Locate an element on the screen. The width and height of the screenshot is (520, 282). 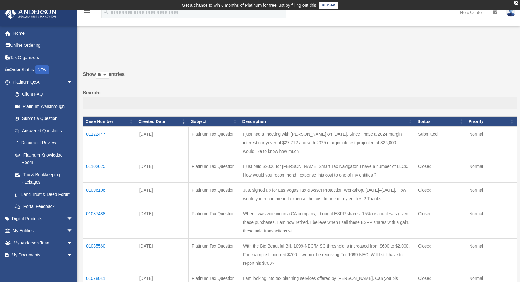
td: With the Big Beautiful Bill, 1099-NEC/MISC threshold is increased from $600 to $2,000. For exampl... is located at coordinates (327, 255).